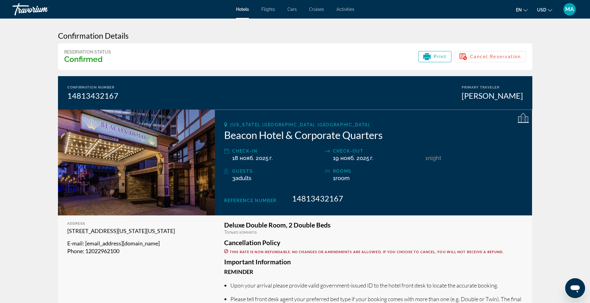 This screenshot has height=303, width=590. I want to click on span: Cancel Reservation, so click(495, 57).